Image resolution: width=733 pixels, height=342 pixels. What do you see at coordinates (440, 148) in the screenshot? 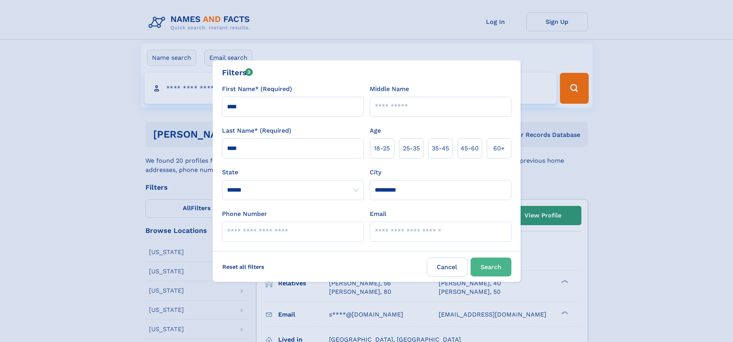
I see `span: 35‑45` at bounding box center [440, 148].